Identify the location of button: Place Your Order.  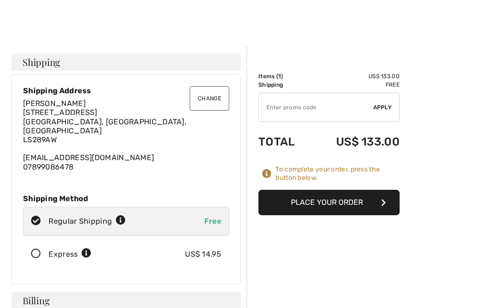
(329, 202).